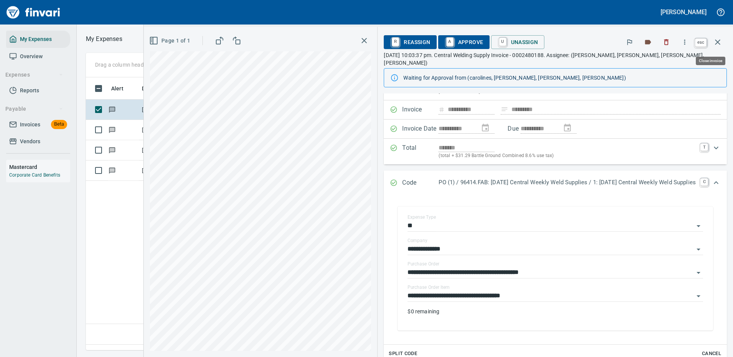 This screenshot has height=357, width=733. Describe the element at coordinates (34, 109) in the screenshot. I see `button: Payable` at that location.